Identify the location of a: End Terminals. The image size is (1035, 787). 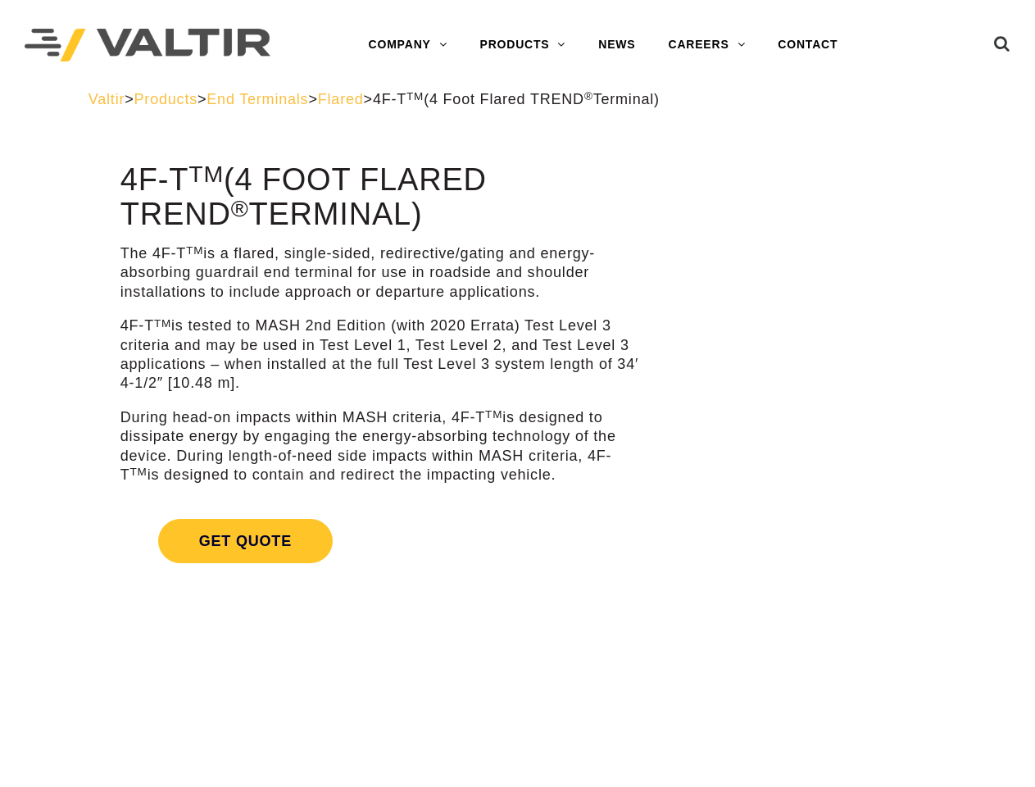
(257, 99).